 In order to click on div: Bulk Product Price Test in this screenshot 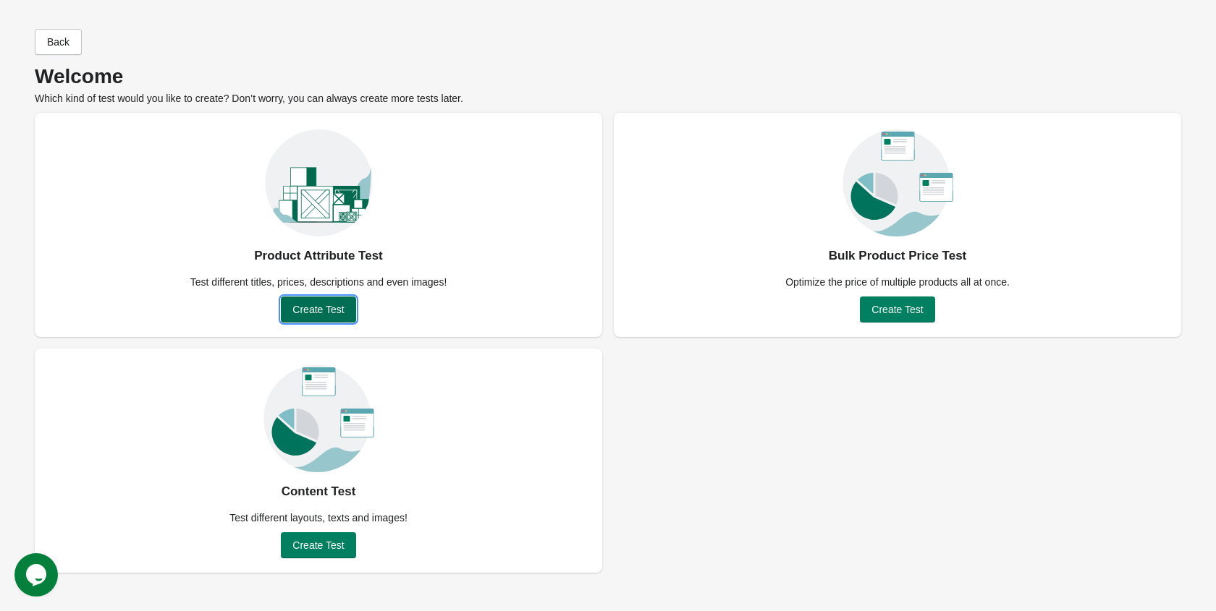, I will do `click(897, 256)`.